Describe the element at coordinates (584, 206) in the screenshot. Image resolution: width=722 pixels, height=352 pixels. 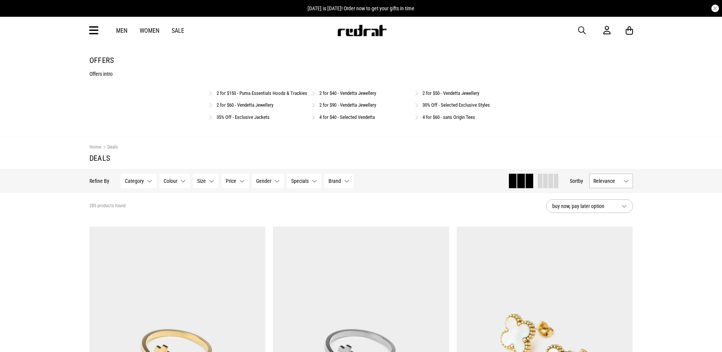
I see `span: buy now, pay later option` at that location.